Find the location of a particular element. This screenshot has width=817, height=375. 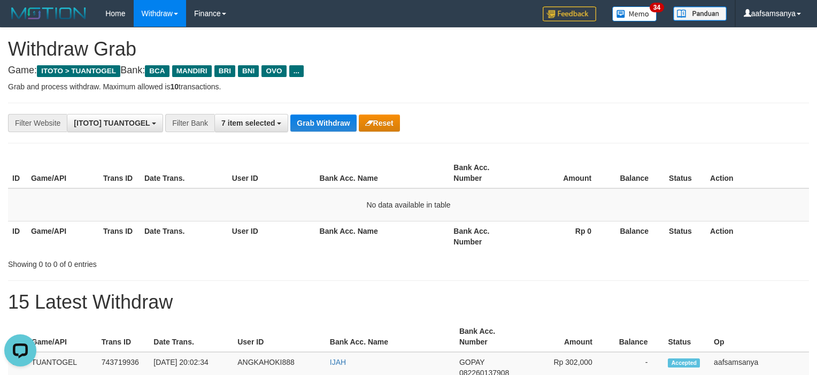

div: Showing 0 to 0 of 0 entries is located at coordinates (170, 262).